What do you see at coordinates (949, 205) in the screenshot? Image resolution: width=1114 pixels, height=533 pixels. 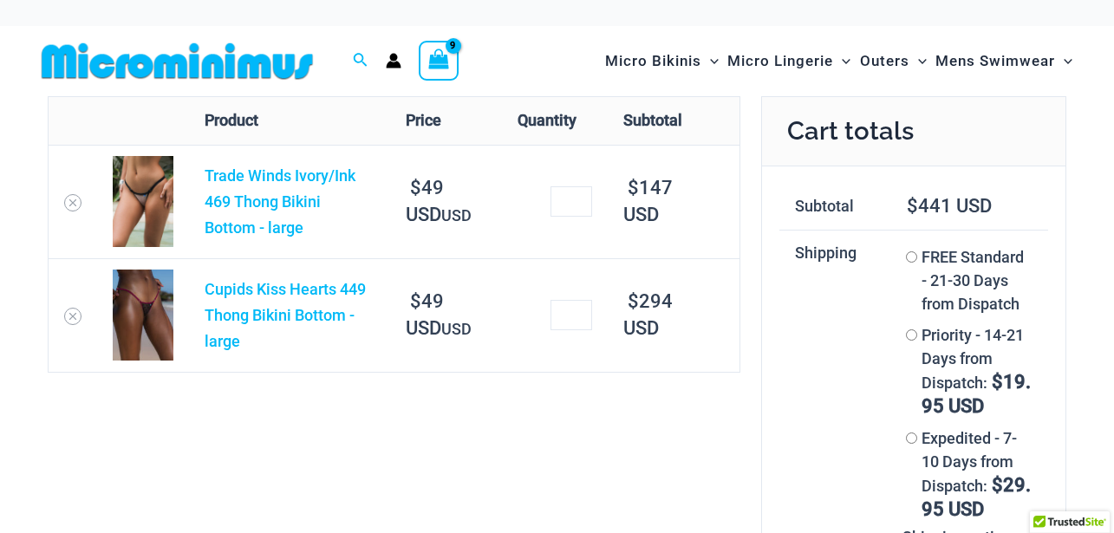 I see `bdi: 441 USD` at bounding box center [949, 205].